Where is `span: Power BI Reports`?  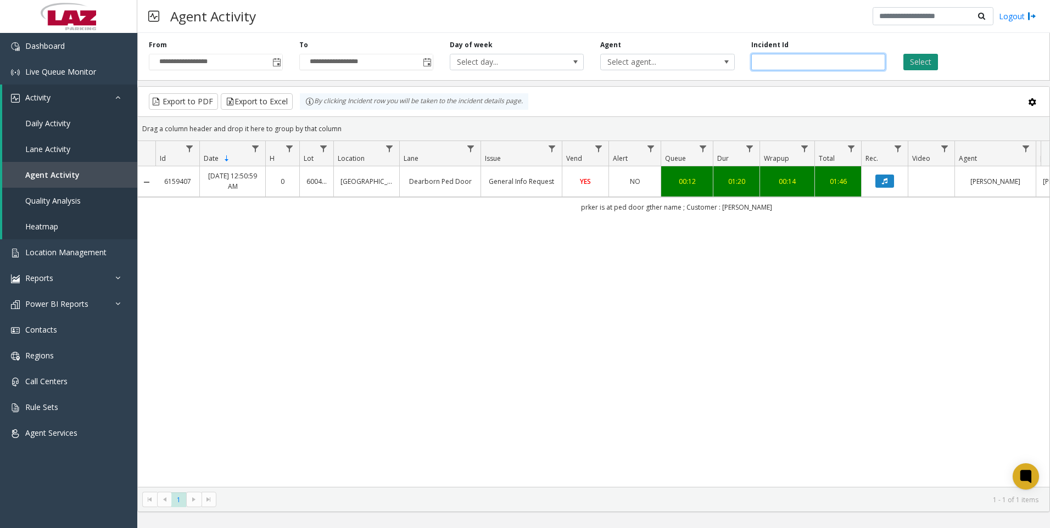 span: Power BI Reports is located at coordinates (57, 304).